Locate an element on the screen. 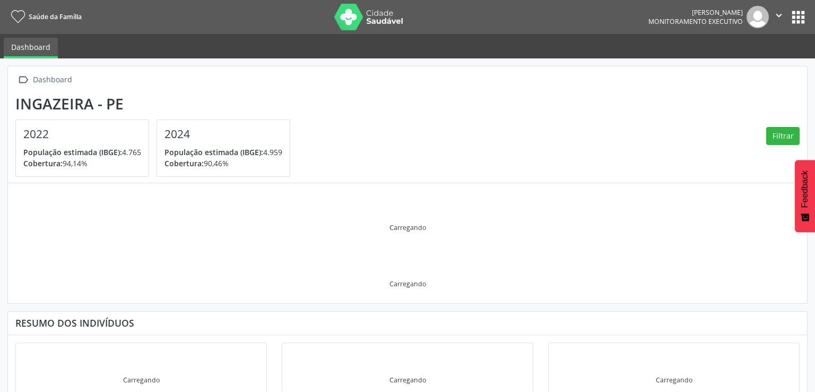 The image size is (815, 392). a: Dashboard is located at coordinates (31, 48).